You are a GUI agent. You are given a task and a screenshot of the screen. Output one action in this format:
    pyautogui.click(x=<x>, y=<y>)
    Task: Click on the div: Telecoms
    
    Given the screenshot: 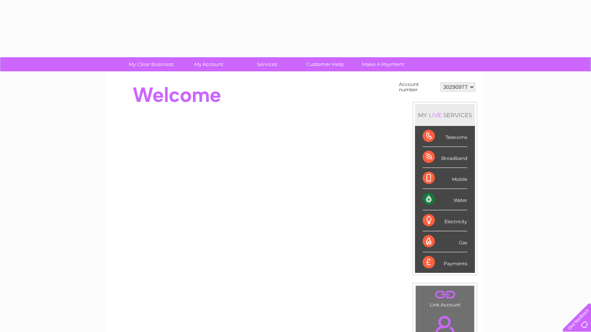 What is the action you would take?
    pyautogui.click(x=445, y=136)
    